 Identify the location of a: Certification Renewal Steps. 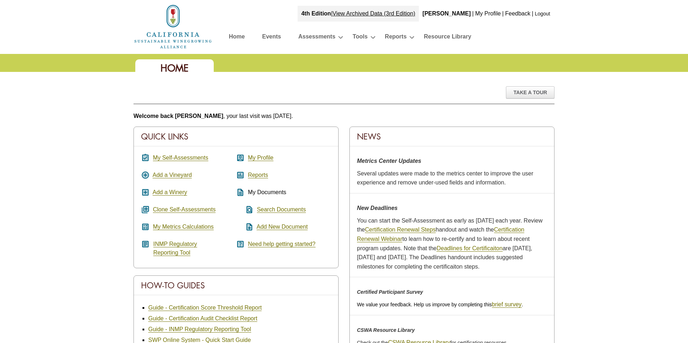
(400, 230).